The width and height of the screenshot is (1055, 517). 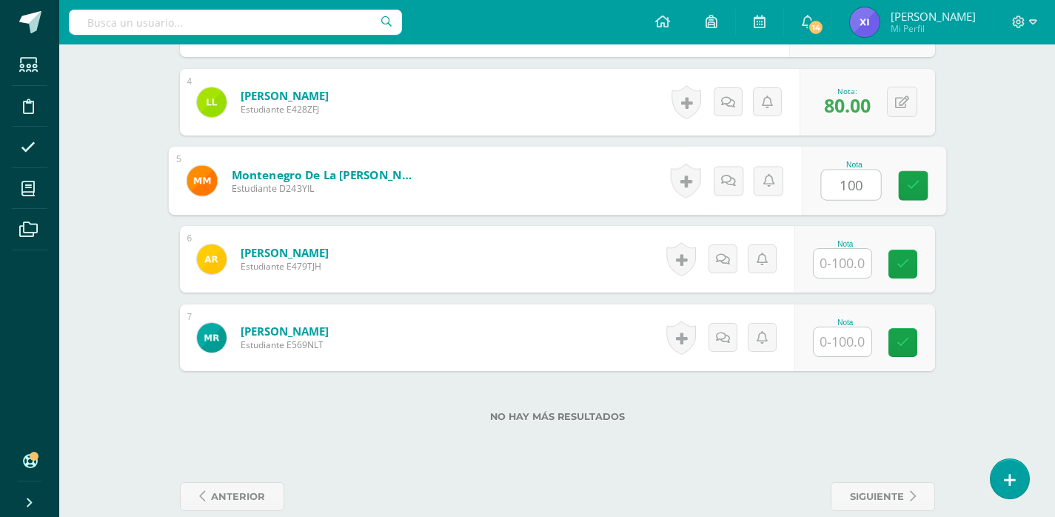 What do you see at coordinates (284, 344) in the screenshot?
I see `span: Estudiante E569NLT` at bounding box center [284, 344].